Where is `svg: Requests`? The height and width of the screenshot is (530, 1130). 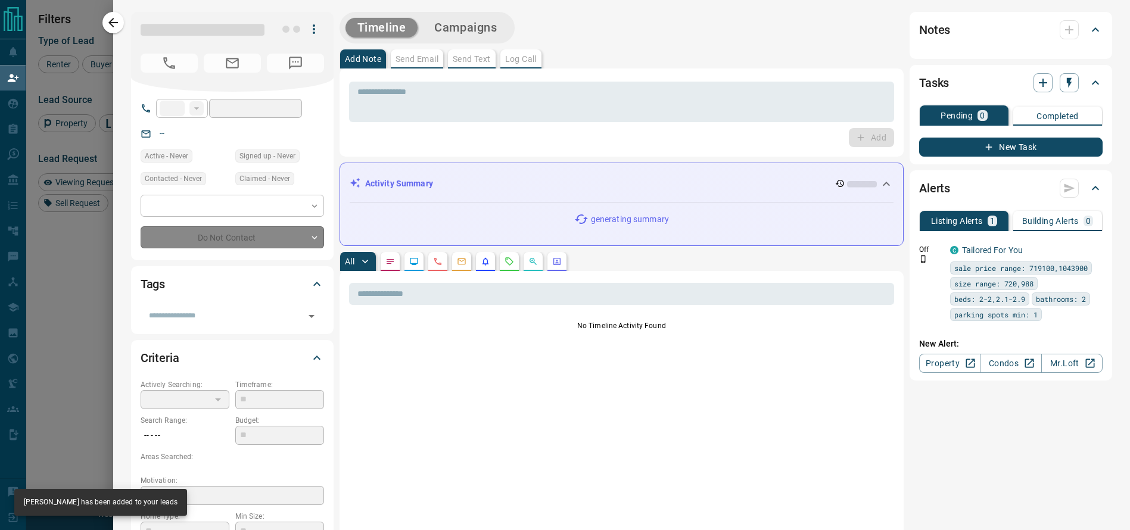 svg: Requests is located at coordinates (509, 262).